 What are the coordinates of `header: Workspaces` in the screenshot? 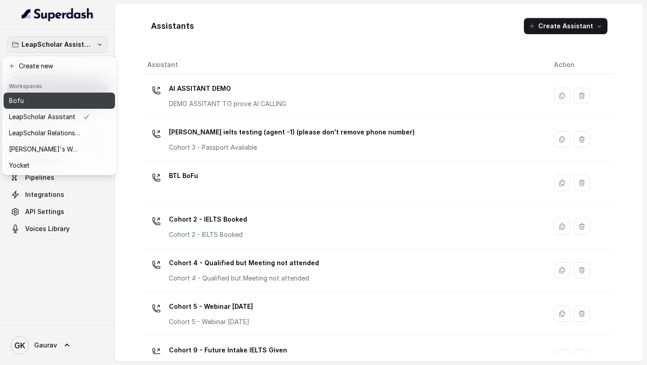 It's located at (59, 85).